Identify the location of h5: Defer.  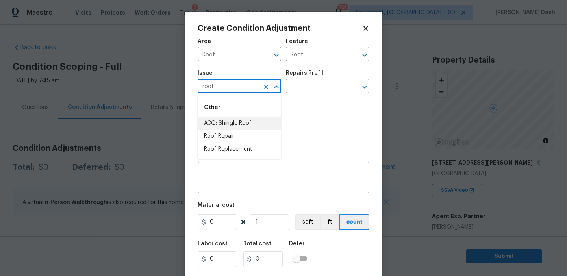
(297, 244).